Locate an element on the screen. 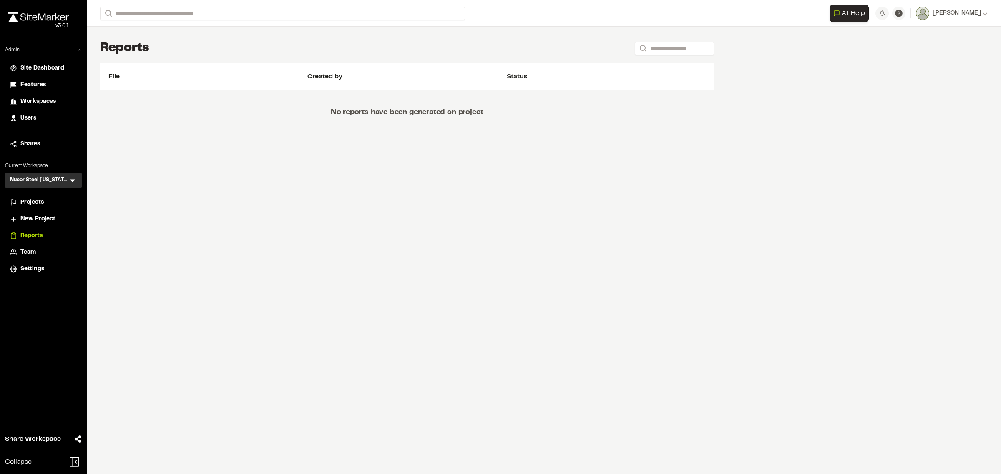 This screenshot has width=1001, height=474. span: Settings is located at coordinates (32, 269).